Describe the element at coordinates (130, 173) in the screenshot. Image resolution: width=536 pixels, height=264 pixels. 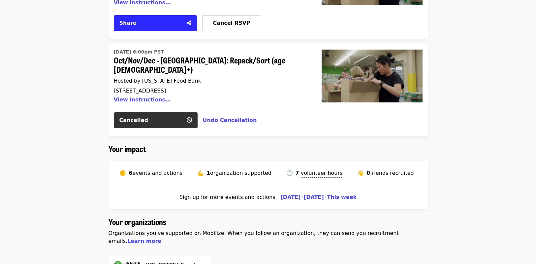
I see `strong: 6` at that location.